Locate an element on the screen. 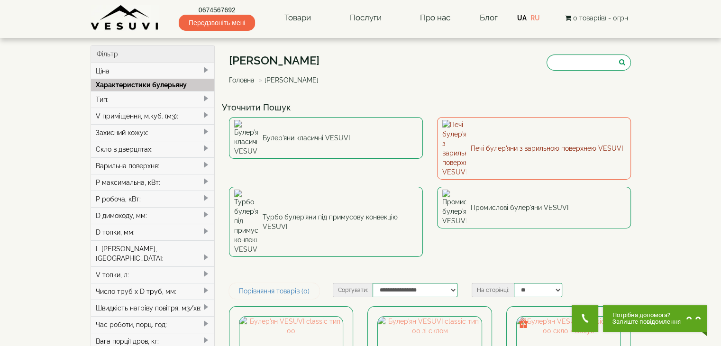  a: Порівняння товарів (0) is located at coordinates (274, 291).